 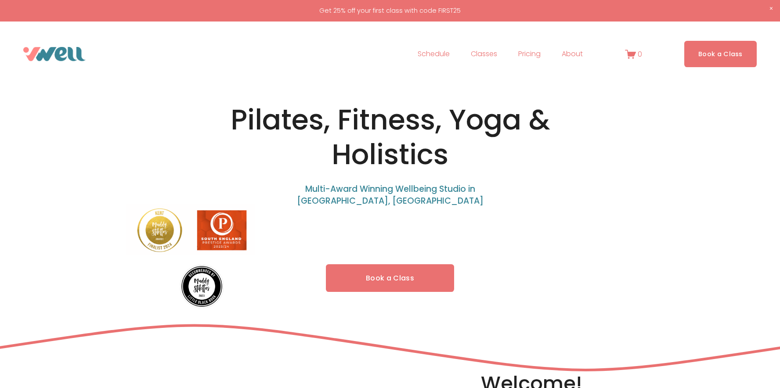 I want to click on span: About, so click(x=573, y=54).